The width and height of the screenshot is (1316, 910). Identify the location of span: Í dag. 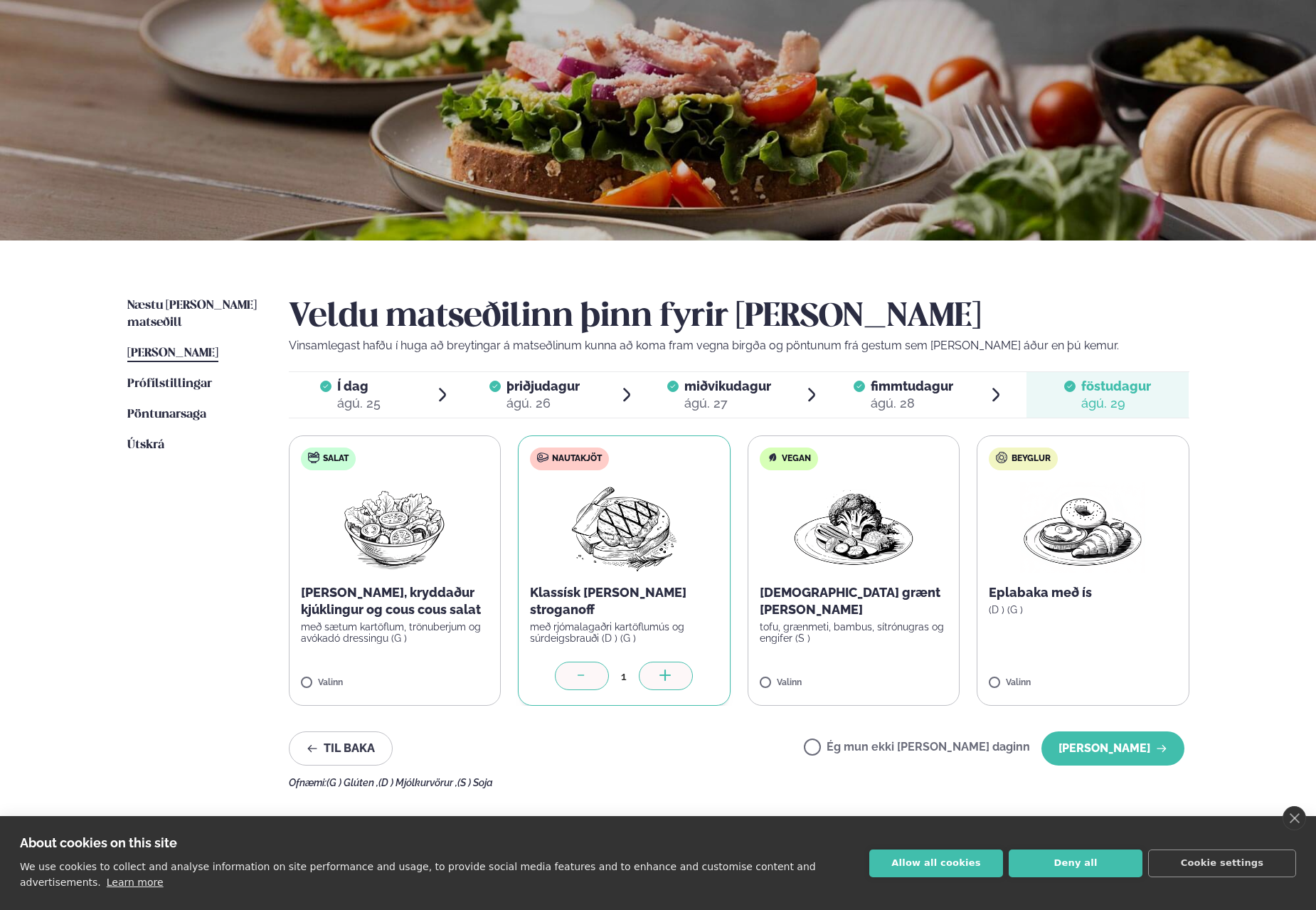
(359, 387).